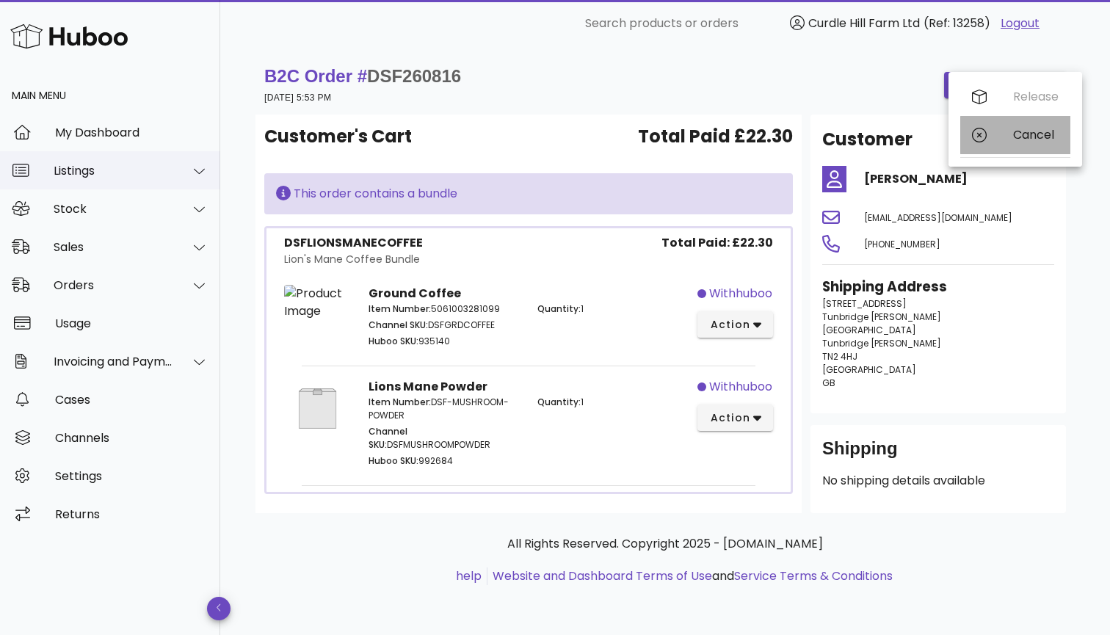 This screenshot has height=635, width=1110. Describe the element at coordinates (867, 139) in the screenshot. I see `h2: Customer` at that location.